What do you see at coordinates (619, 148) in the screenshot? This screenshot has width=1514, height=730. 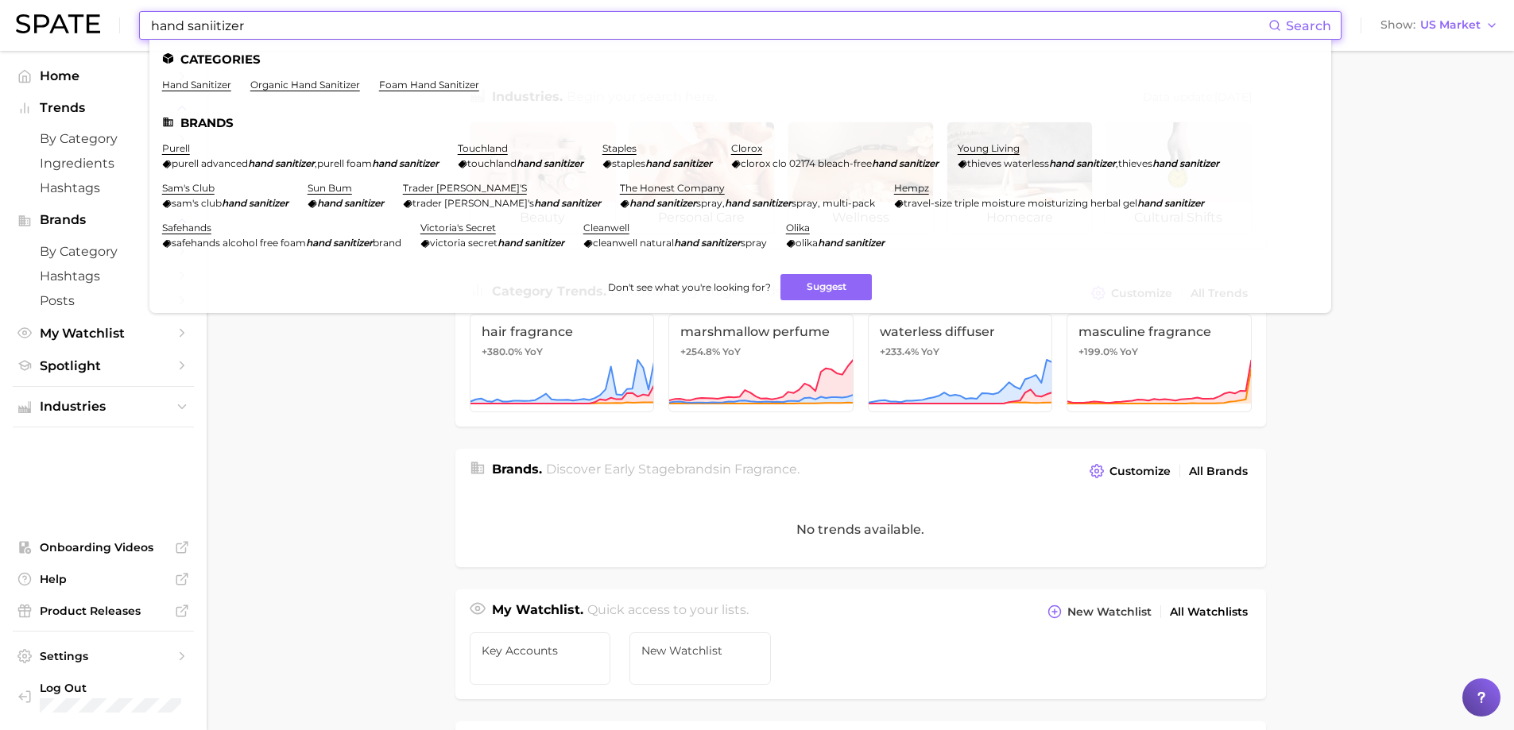 I see `a: staples` at bounding box center [619, 148].